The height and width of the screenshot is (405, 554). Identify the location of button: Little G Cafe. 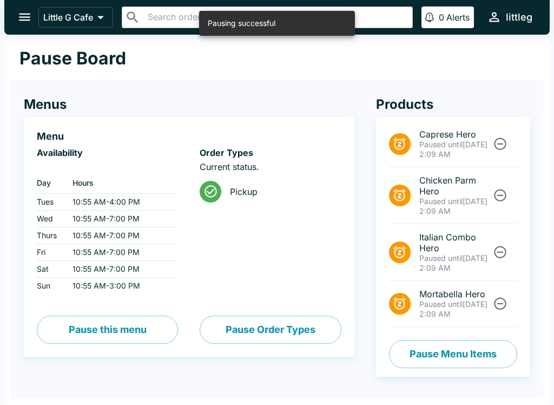
(76, 17).